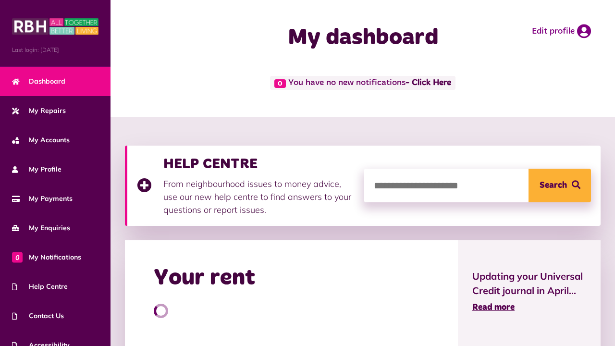 This screenshot has width=615, height=346. I want to click on span: Search, so click(553, 185).